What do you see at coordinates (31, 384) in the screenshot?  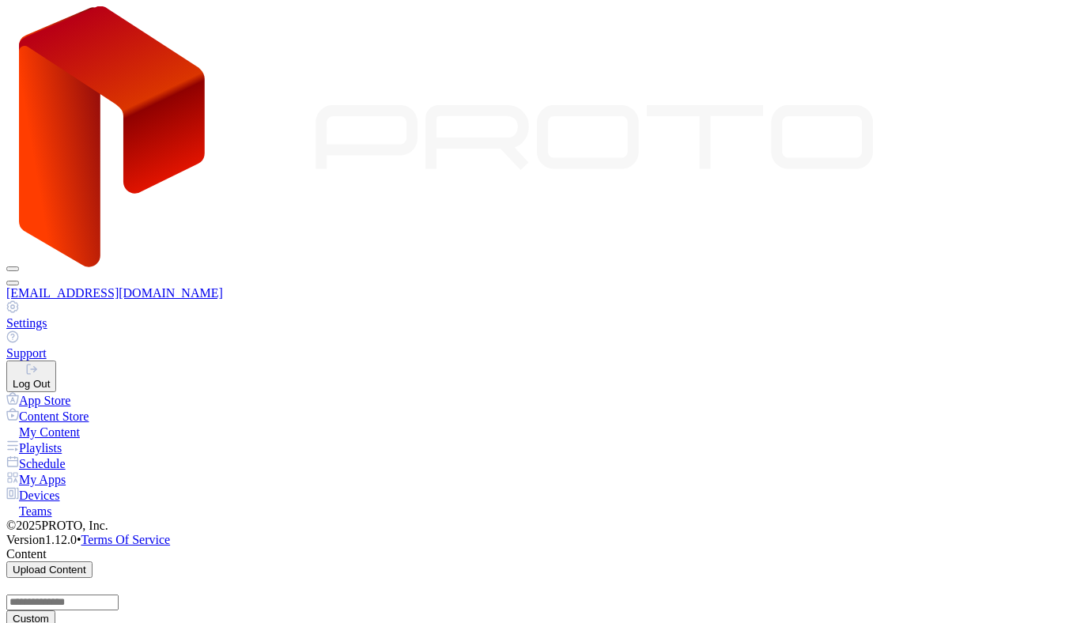 I see `div: Log Out` at bounding box center [31, 384].